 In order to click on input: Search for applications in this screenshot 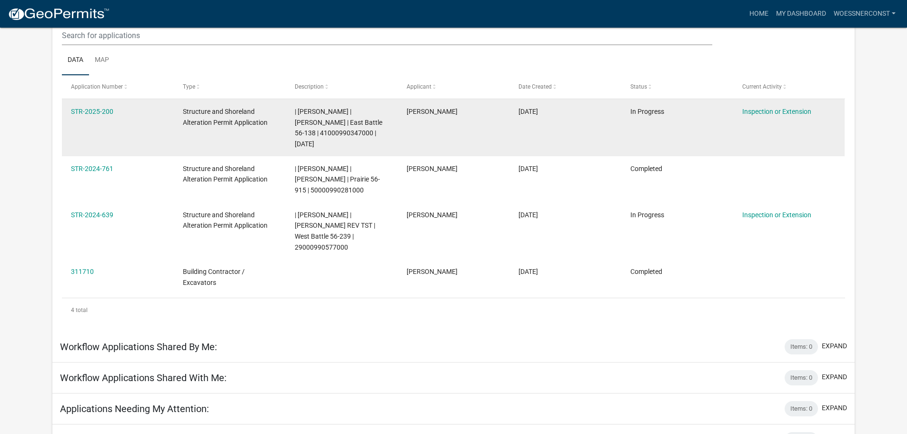, I will do `click(387, 35)`.